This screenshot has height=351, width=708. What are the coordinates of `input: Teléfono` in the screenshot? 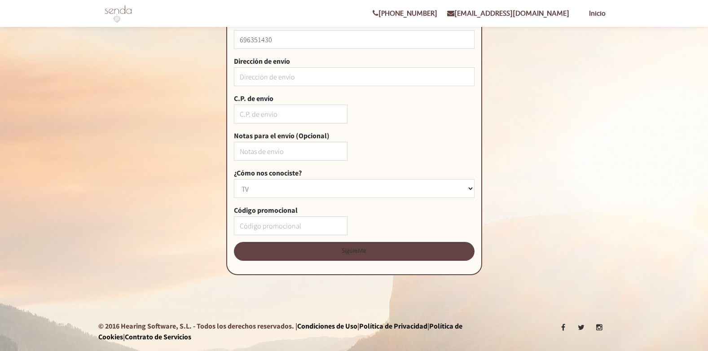 It's located at (354, 39).